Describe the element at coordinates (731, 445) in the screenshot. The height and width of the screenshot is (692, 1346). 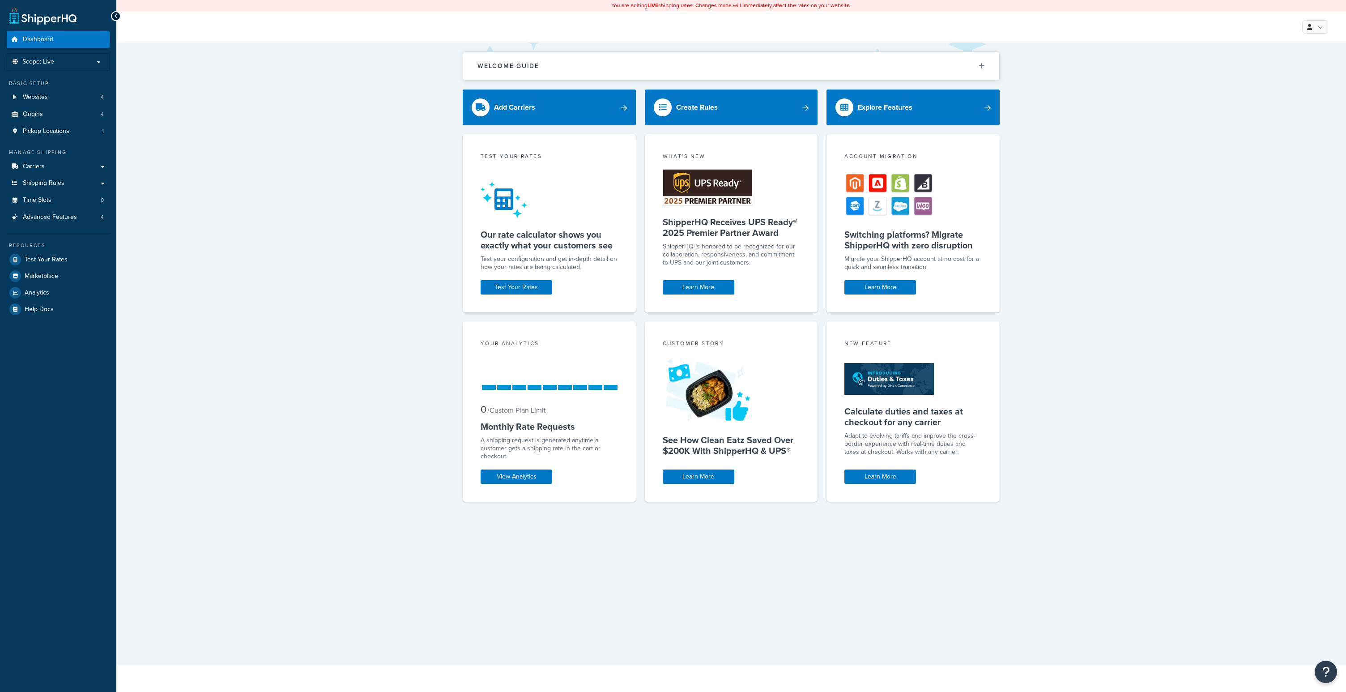
I see `h5: See How Clean Eatz Saved Over $200K With ShipperHQ & UPS®` at that location.